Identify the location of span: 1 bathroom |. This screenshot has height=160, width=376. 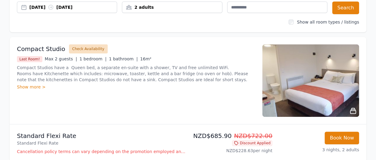
(123, 59).